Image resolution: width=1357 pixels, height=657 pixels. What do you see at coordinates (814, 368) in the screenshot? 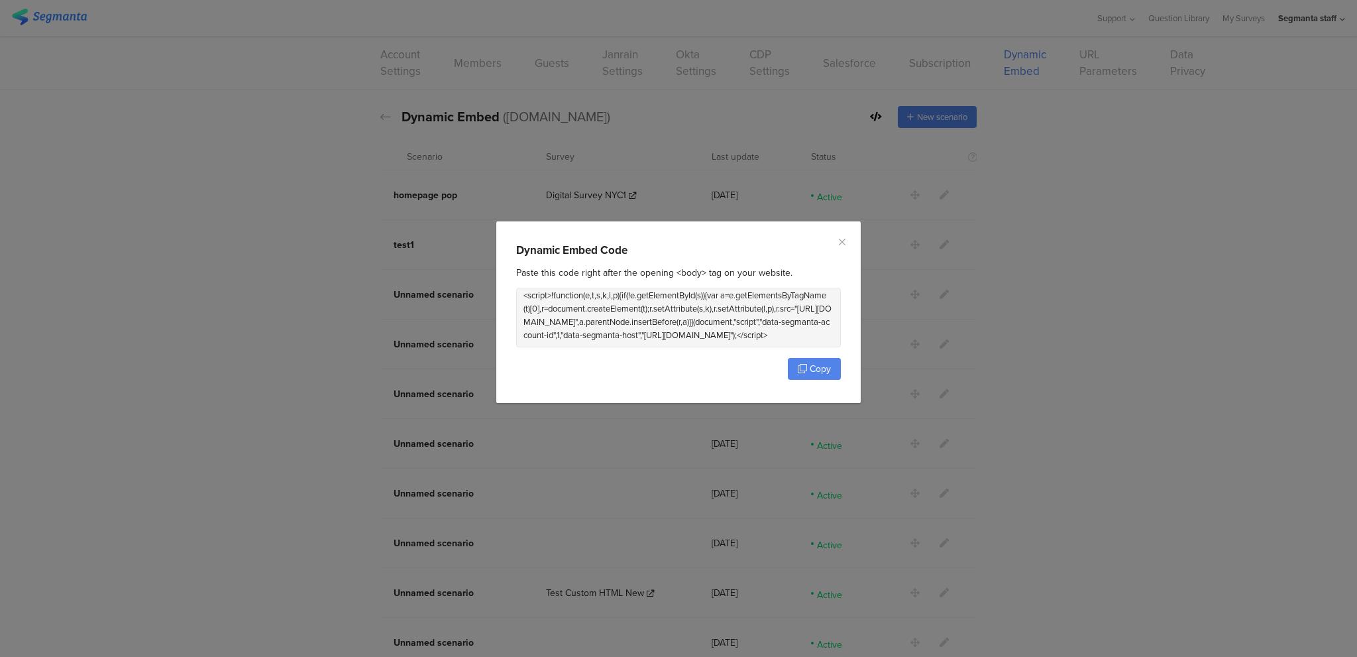
I see `button: Copy` at bounding box center [814, 368].